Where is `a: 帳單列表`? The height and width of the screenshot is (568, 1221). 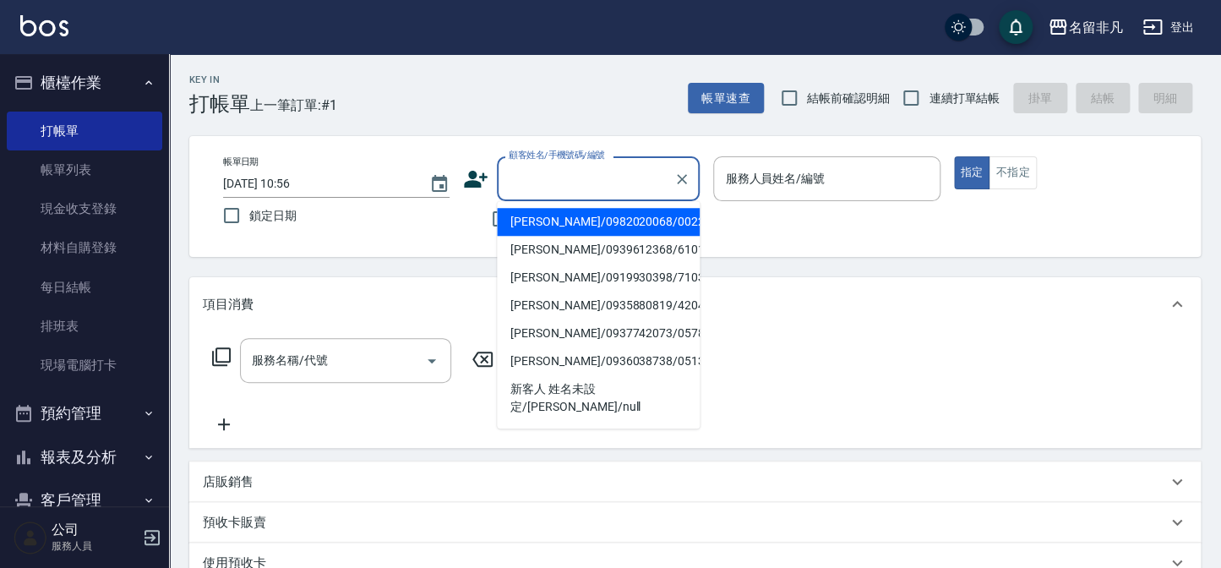 a: 帳單列表 is located at coordinates (85, 170).